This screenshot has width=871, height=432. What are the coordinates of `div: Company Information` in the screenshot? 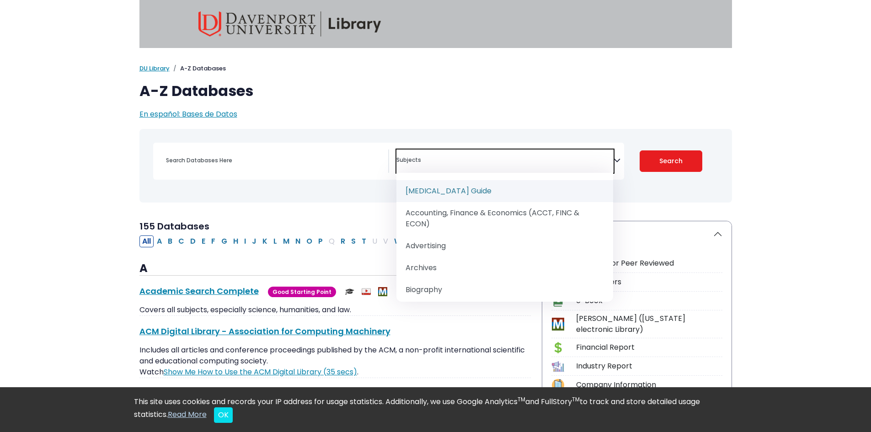 It's located at (649, 385).